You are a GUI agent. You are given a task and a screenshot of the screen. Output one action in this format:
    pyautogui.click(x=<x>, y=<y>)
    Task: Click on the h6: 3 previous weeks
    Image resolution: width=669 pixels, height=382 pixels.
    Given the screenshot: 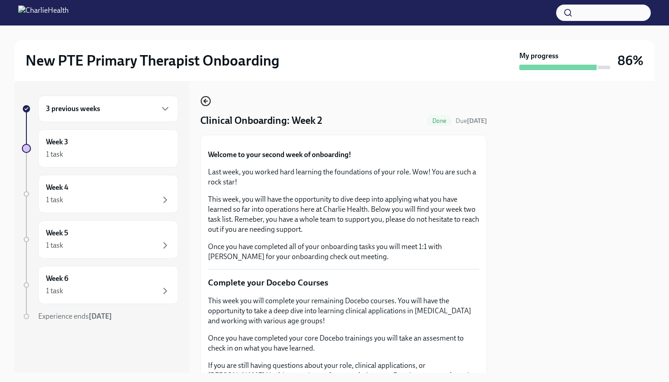 What is the action you would take?
    pyautogui.click(x=73, y=109)
    